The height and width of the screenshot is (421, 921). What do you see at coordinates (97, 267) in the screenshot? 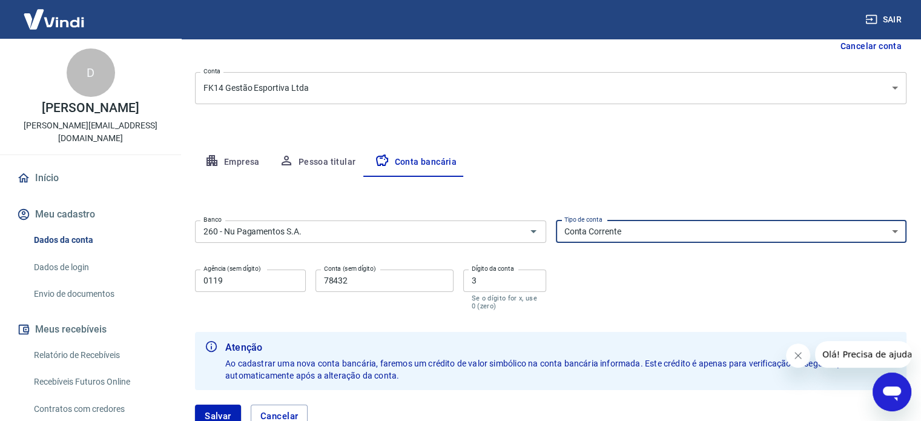
I see `a: Dados de login` at bounding box center [97, 267].